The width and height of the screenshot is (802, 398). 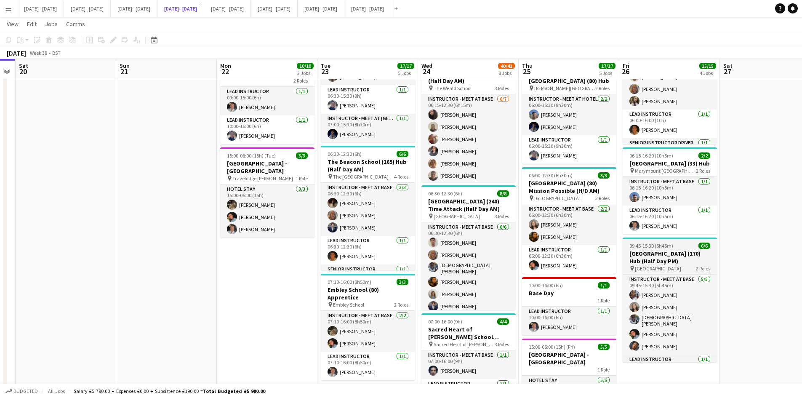 I want to click on span: 25, so click(x=527, y=71).